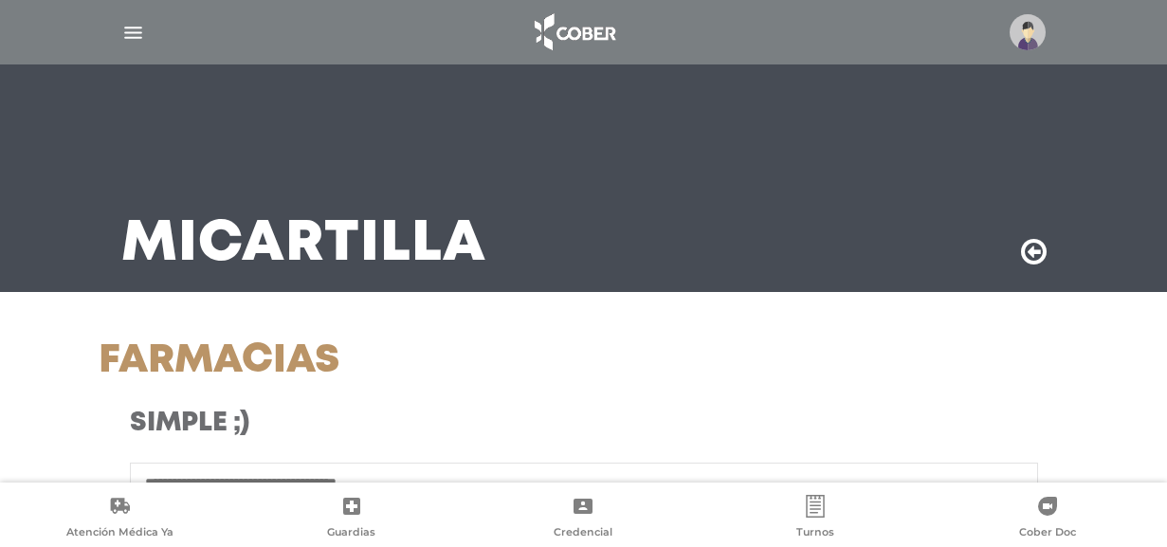 This screenshot has height=547, width=1167. I want to click on span: Guardias, so click(351, 534).